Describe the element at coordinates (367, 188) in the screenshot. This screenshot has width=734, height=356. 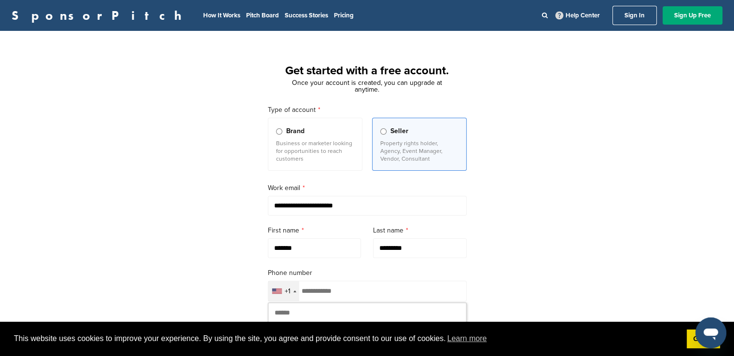
I see `label: Work email` at that location.